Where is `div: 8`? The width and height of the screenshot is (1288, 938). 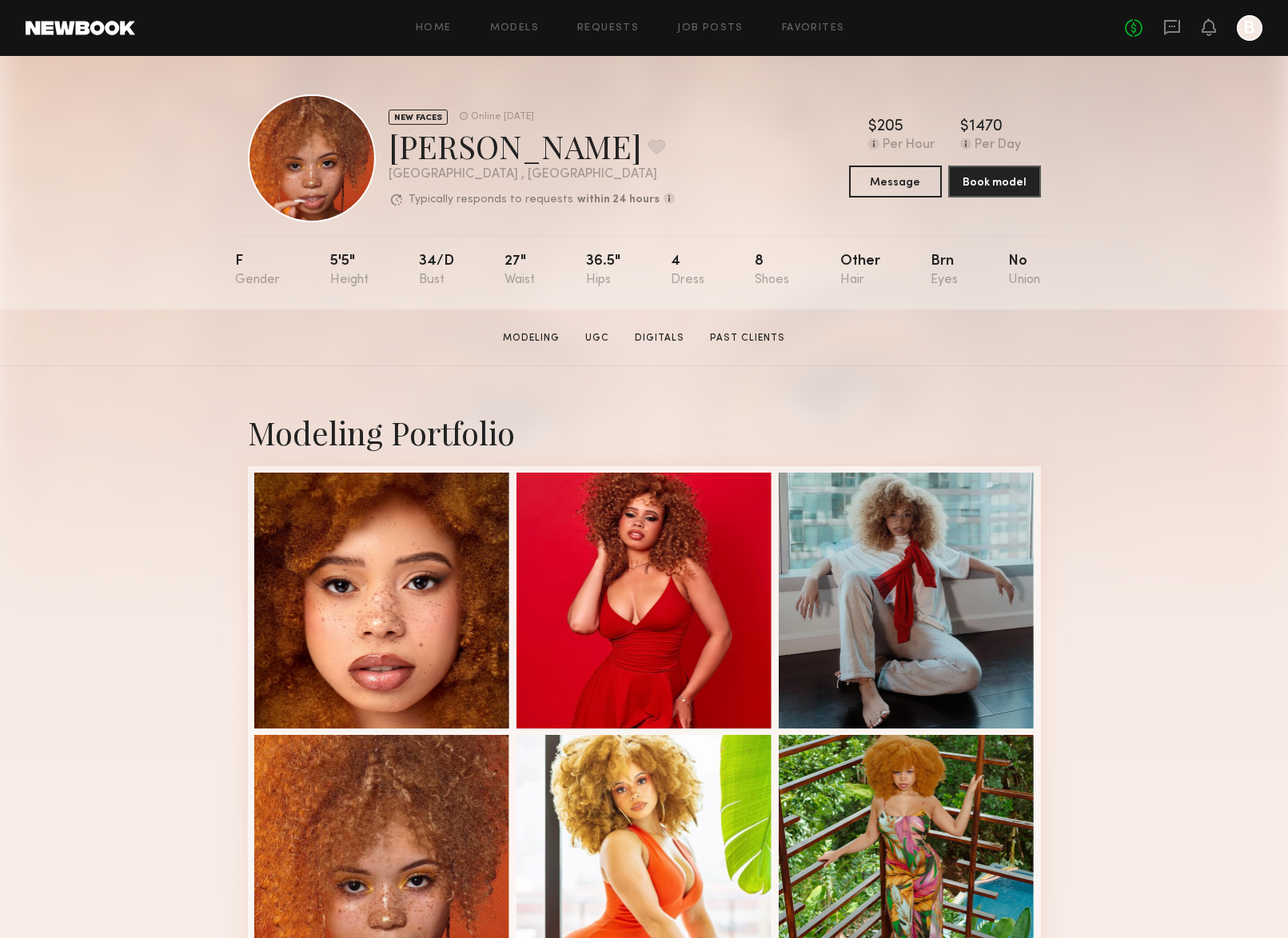
div: 8 is located at coordinates (772, 270).